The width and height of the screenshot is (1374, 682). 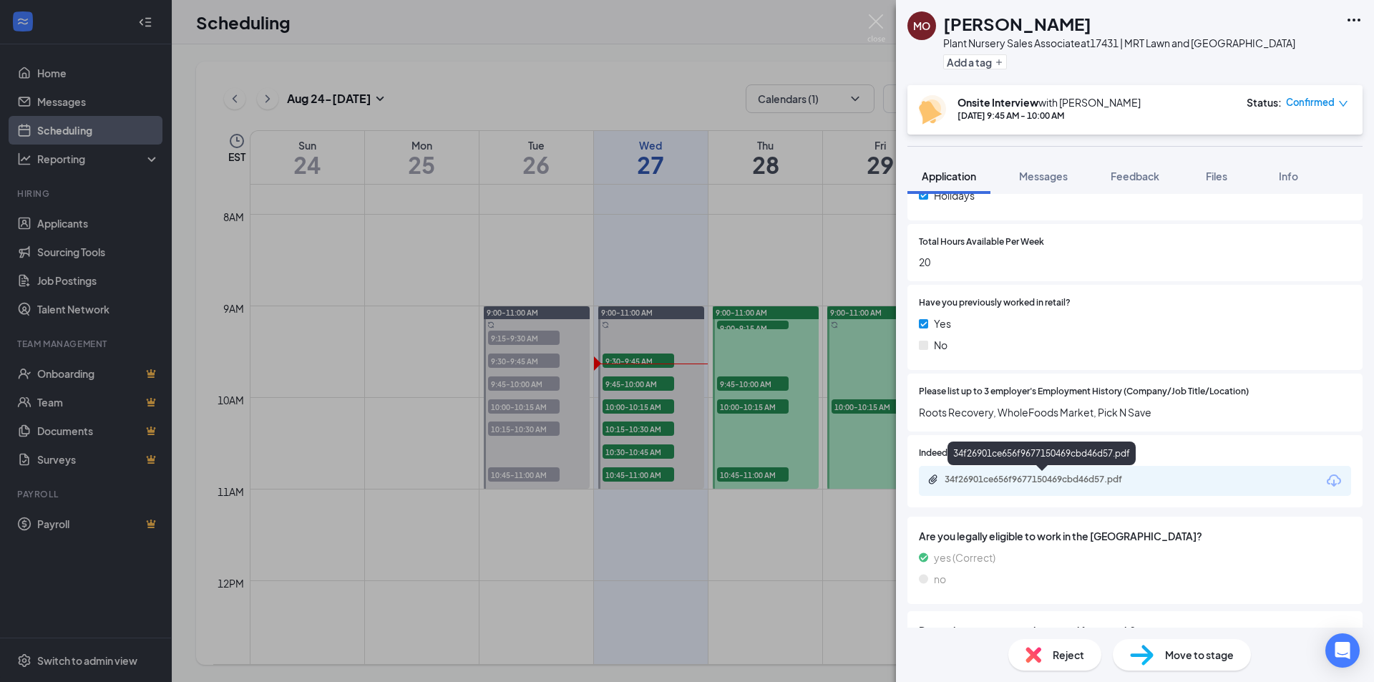 I want to click on span: No, so click(x=940, y=345).